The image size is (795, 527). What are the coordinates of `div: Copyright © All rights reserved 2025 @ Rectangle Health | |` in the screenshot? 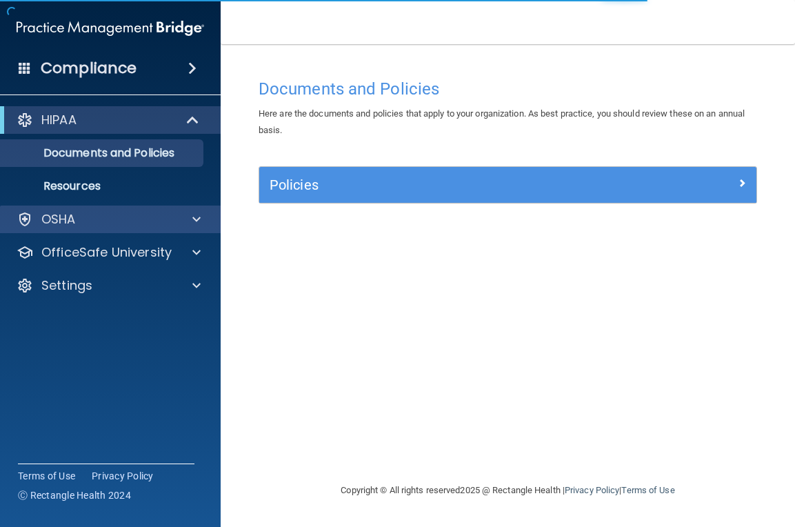 It's located at (508, 490).